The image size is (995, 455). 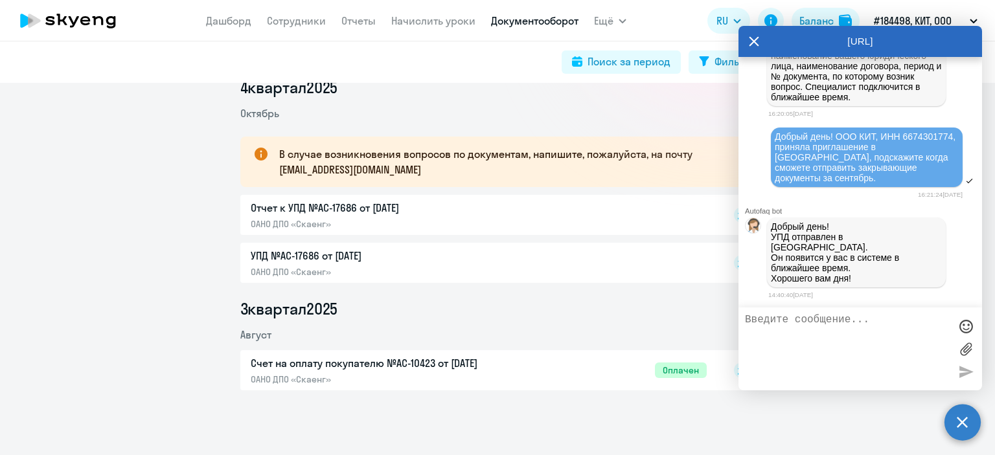 I want to click on button: Балансbalance, so click(x=825, y=21).